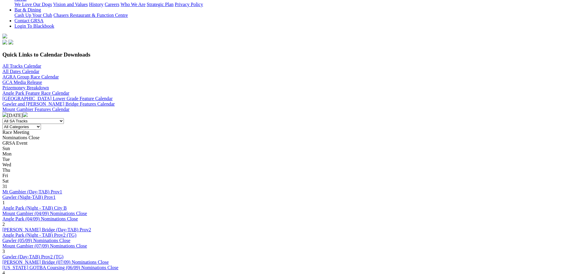 The image size is (574, 274). I want to click on div: Race Meeting, so click(287, 132).